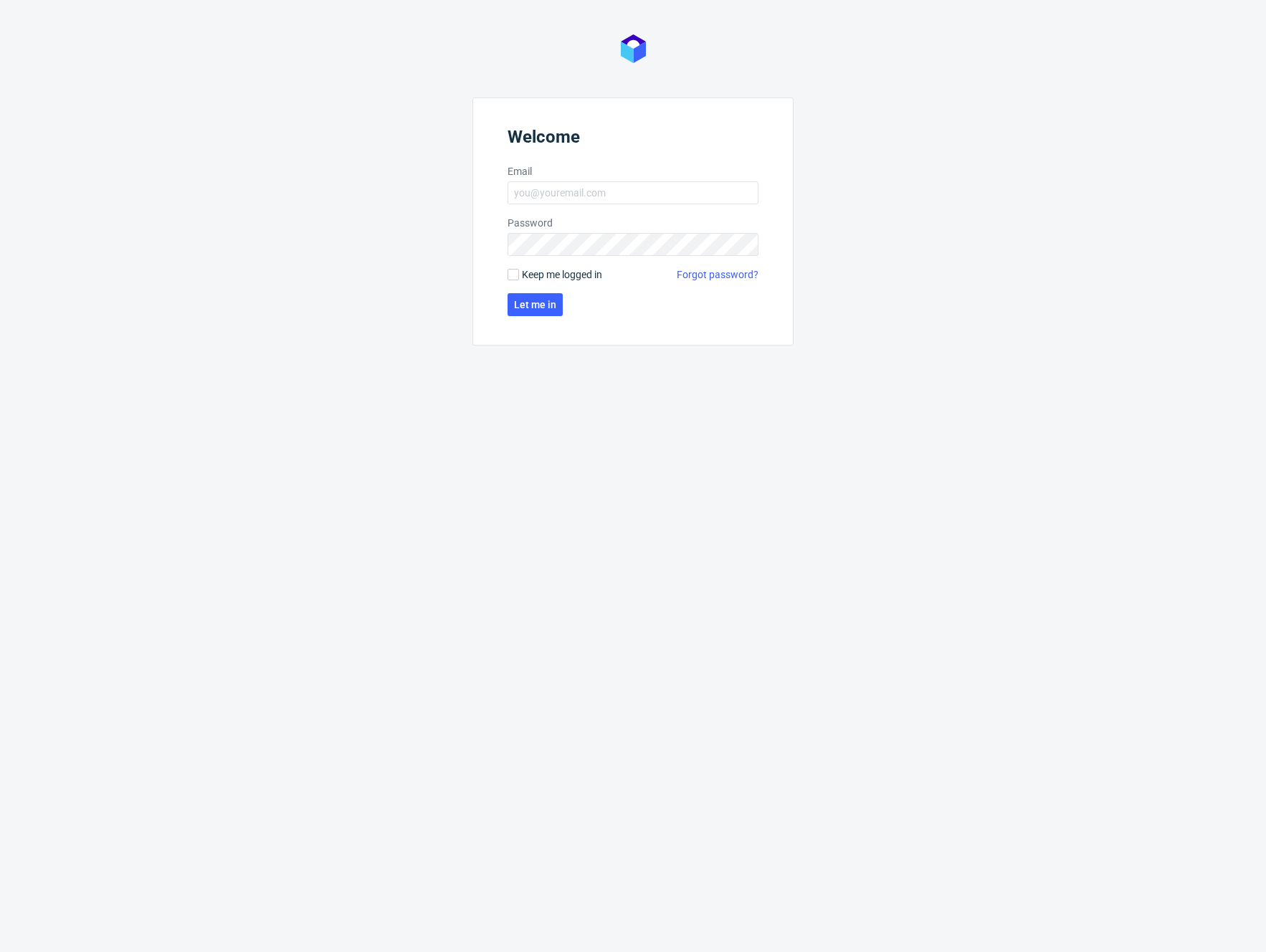 The image size is (1266, 952). I want to click on a: Forgot password?, so click(718, 274).